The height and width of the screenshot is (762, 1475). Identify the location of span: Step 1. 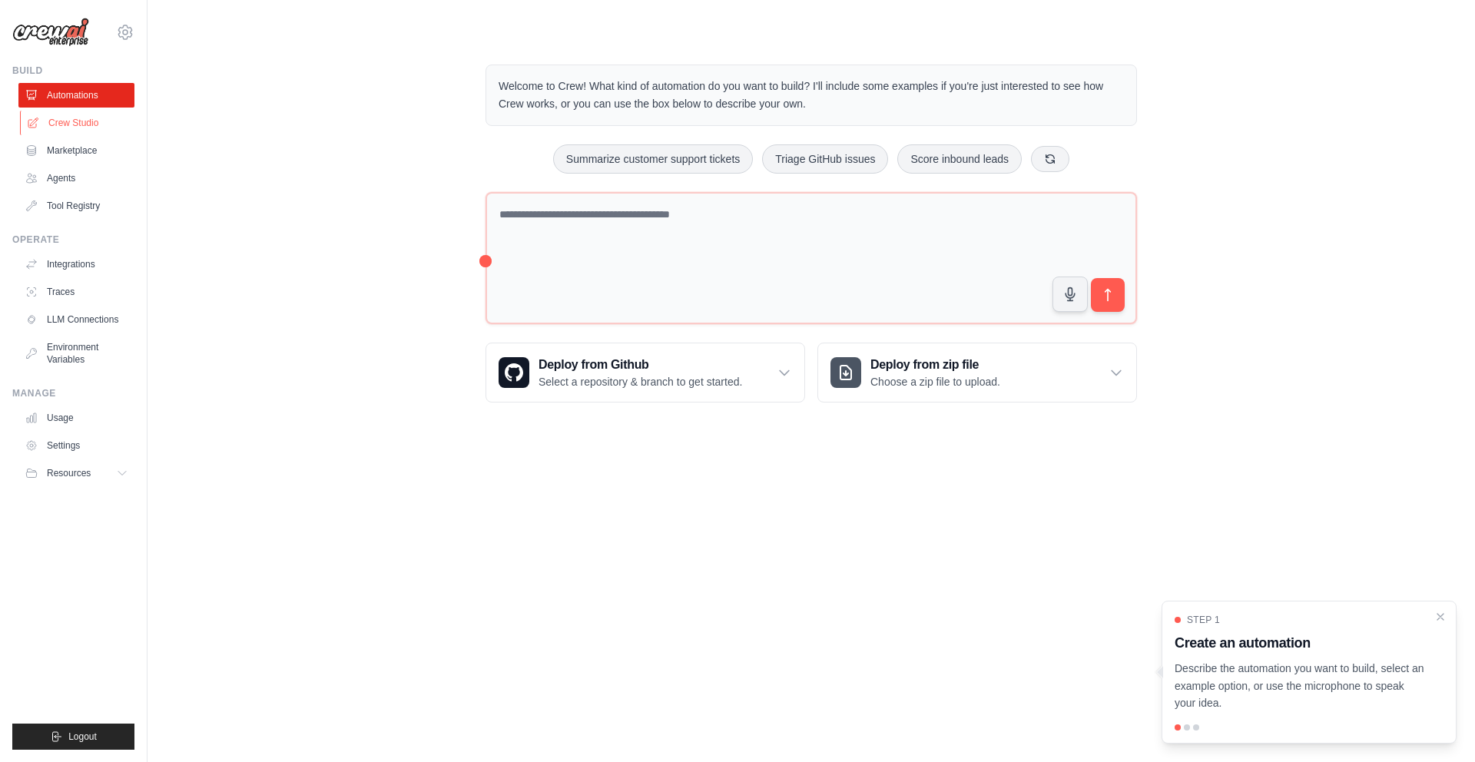
(1203, 620).